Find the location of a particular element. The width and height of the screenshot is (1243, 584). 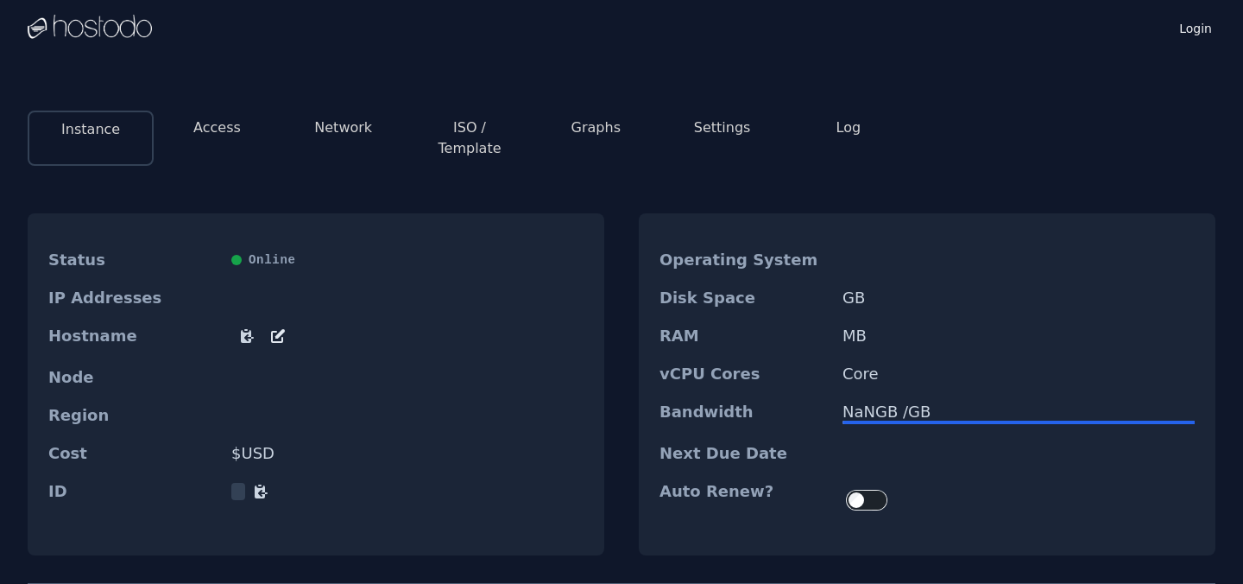

dt: Next Due Date is located at coordinates (744, 453).